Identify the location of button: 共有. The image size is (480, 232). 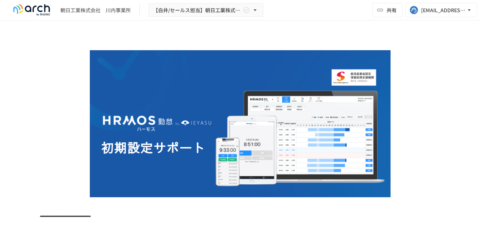
(387, 10).